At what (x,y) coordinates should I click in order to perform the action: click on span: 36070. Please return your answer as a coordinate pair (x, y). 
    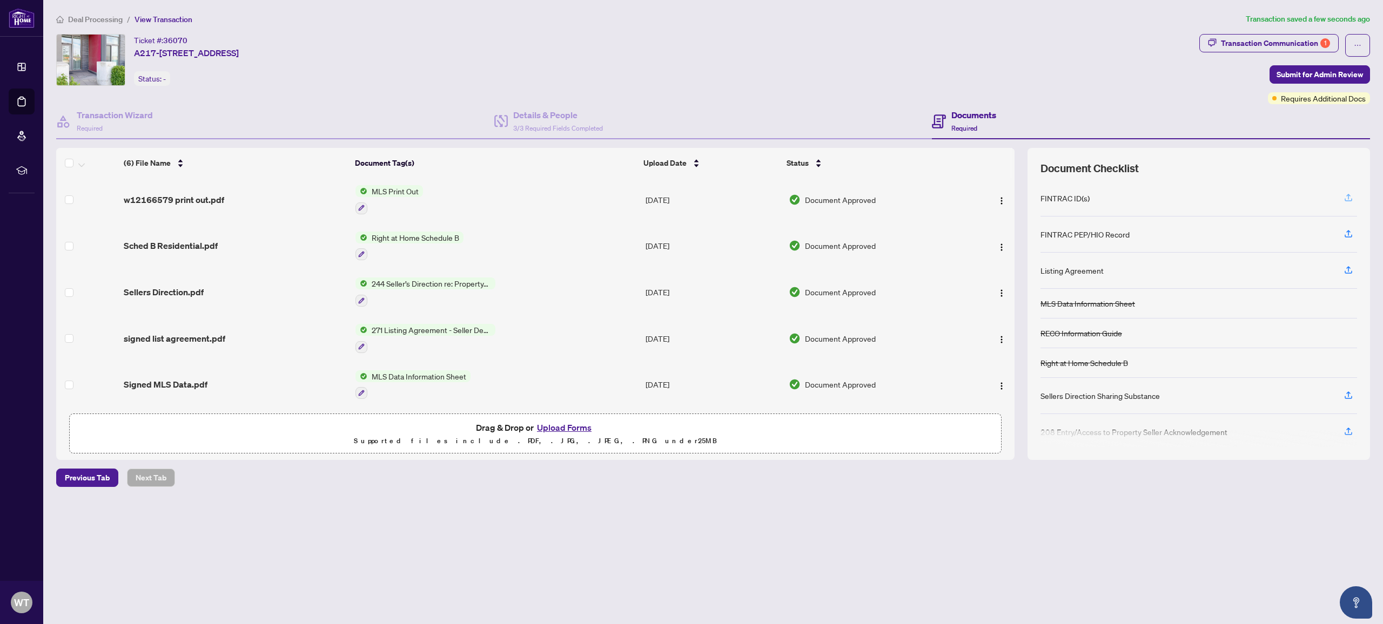
    Looking at the image, I should click on (175, 41).